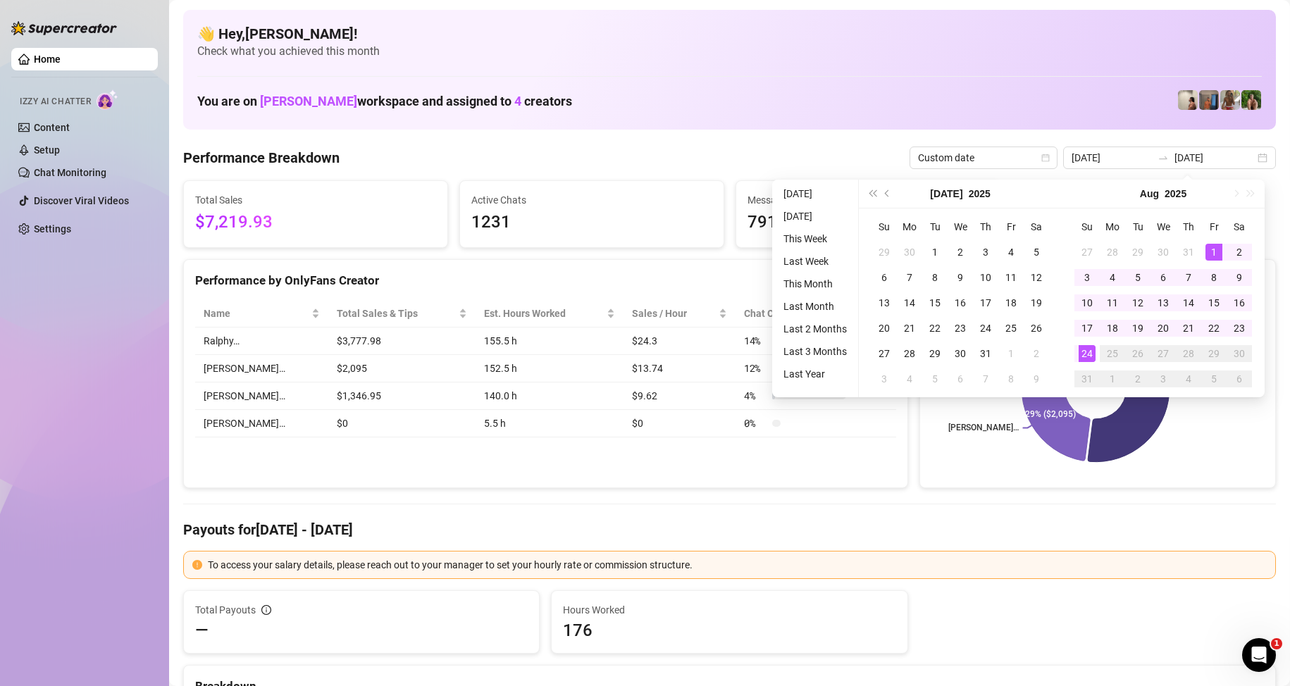  Describe the element at coordinates (396, 314) in the screenshot. I see `span: Total Sales & Tips` at that location.